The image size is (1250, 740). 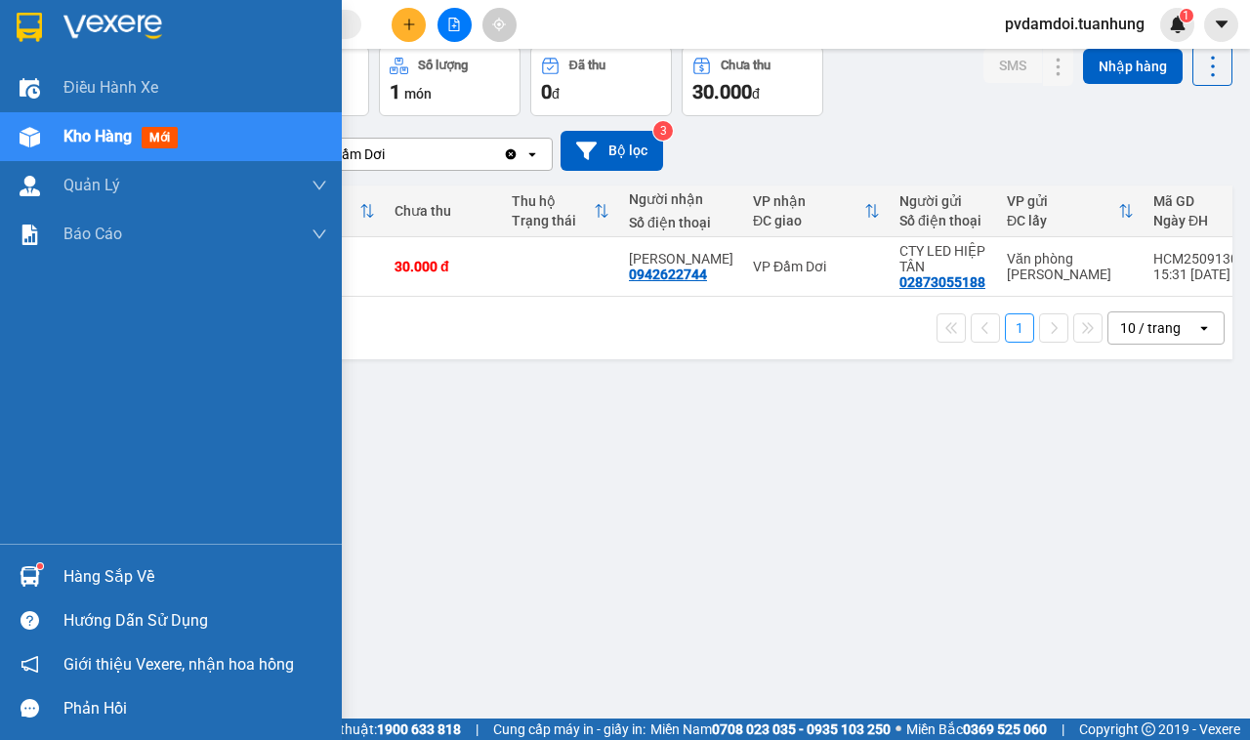 What do you see at coordinates (29, 620) in the screenshot?
I see `span: question-circle` at bounding box center [29, 620].